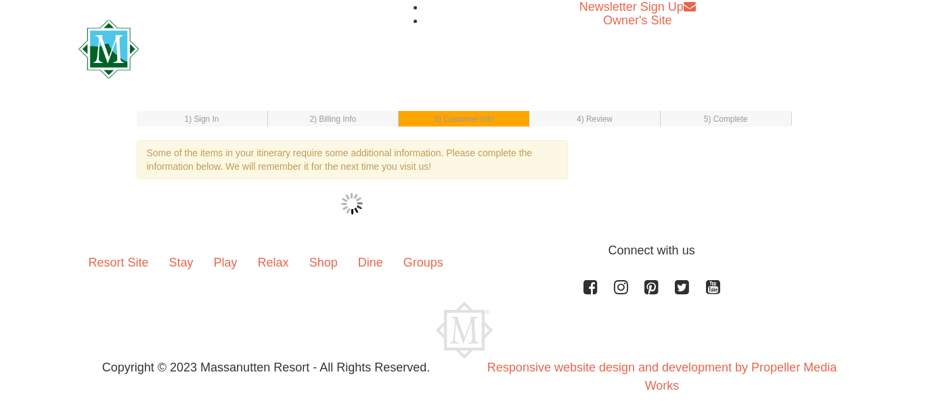  Describe the element at coordinates (726, 119) in the screenshot. I see `small: 5` at that location.